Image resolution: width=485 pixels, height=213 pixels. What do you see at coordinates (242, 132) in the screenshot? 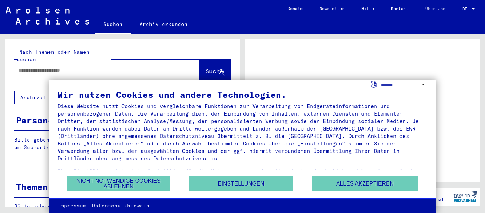
I see `div: Diese Website nutzt Cookies und vergleichbare Funktionen zur Verarbeitung von Endgeräteinformatio...` at bounding box center [242, 132].